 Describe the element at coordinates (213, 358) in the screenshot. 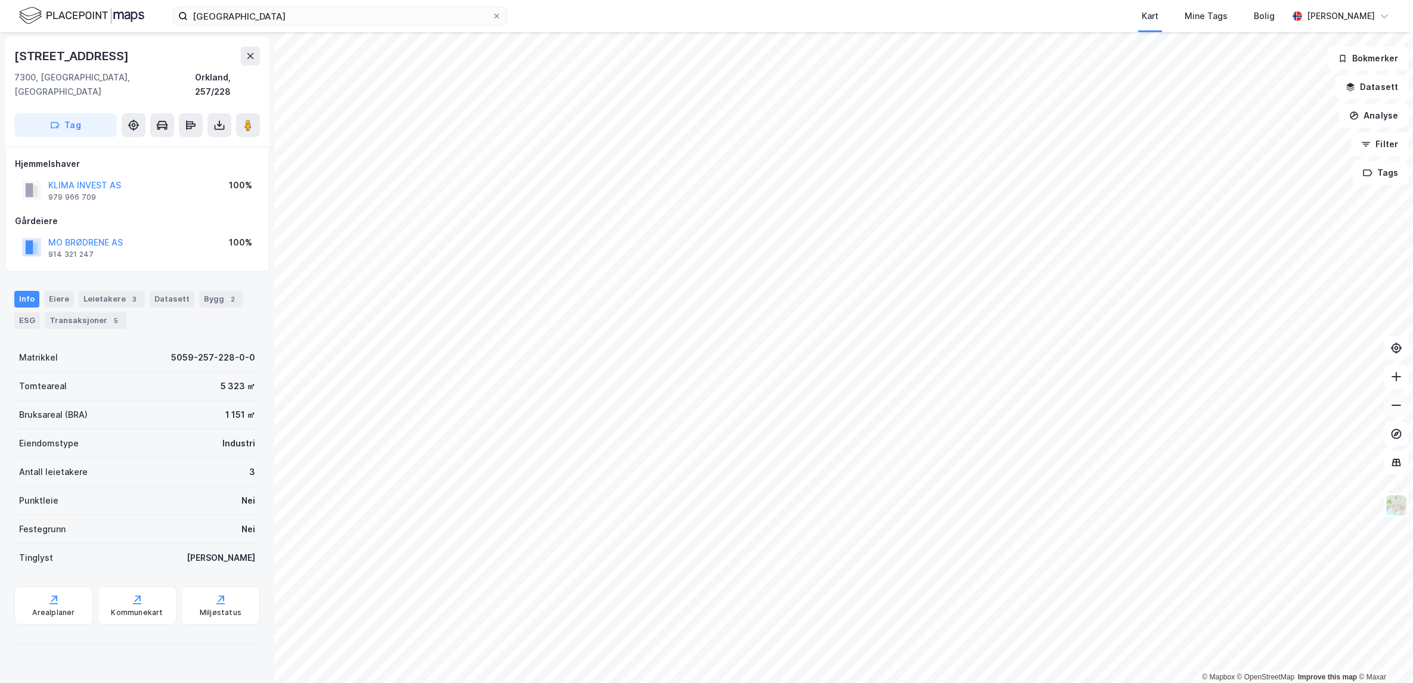

I see `div: 5059-257-228-0-0` at that location.